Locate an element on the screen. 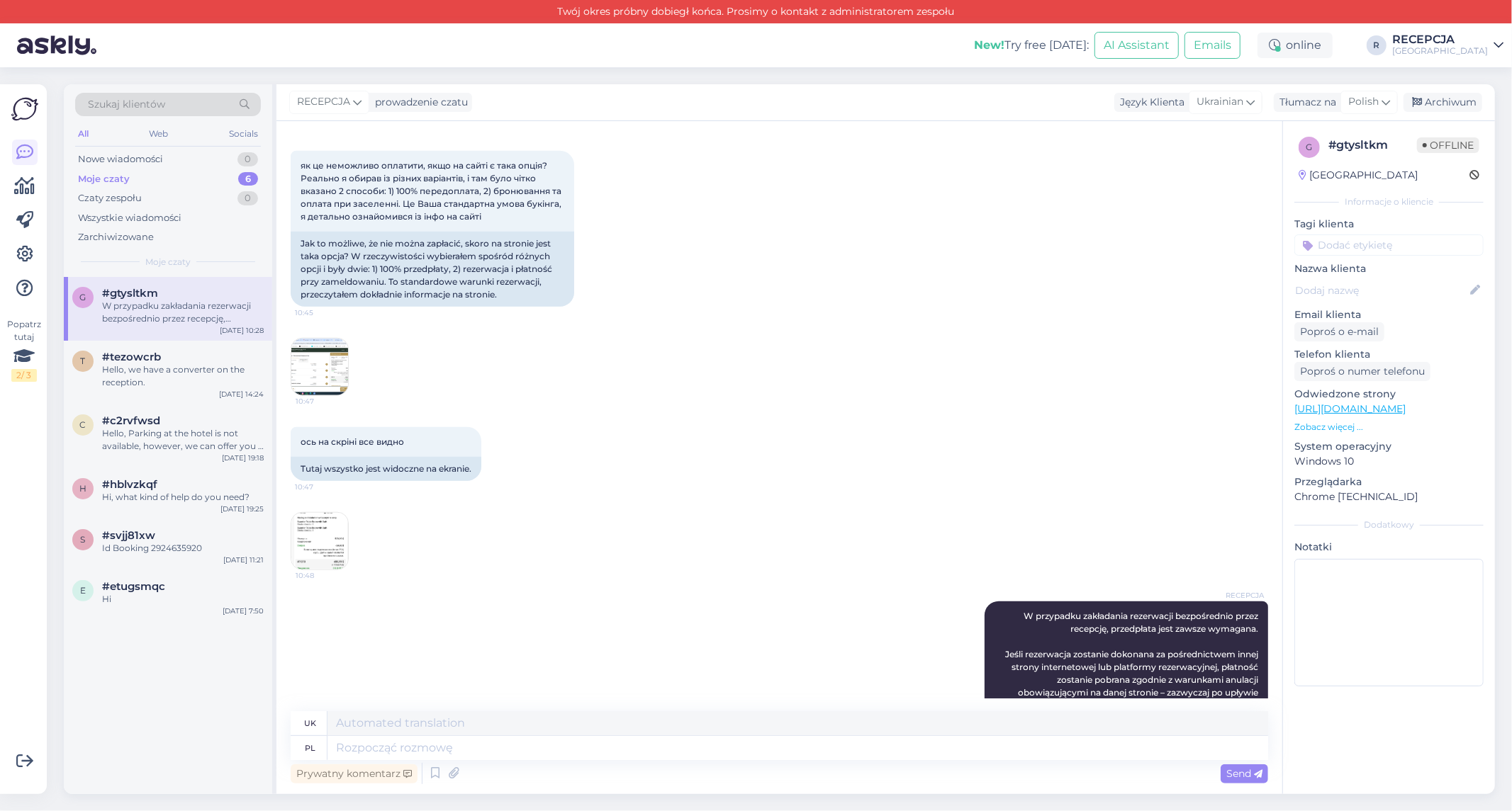 The width and height of the screenshot is (1512, 811). div: Hi is located at coordinates (183, 600).